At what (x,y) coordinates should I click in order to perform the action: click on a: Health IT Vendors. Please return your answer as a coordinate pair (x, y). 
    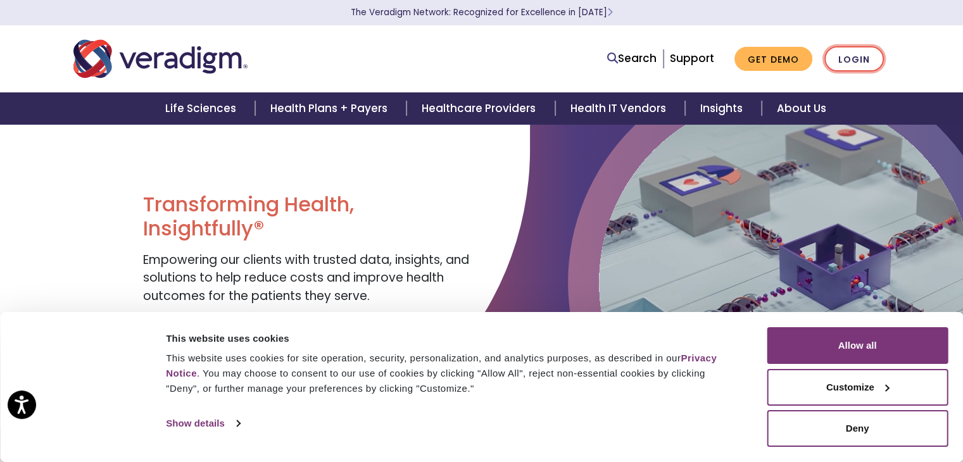
    Looking at the image, I should click on (620, 108).